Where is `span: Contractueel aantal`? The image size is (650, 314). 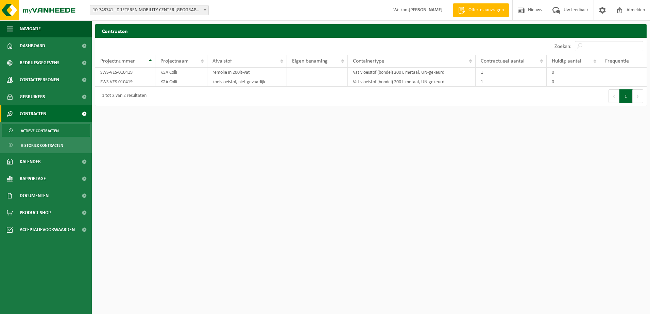
span: Contractueel aantal is located at coordinates (503, 61).